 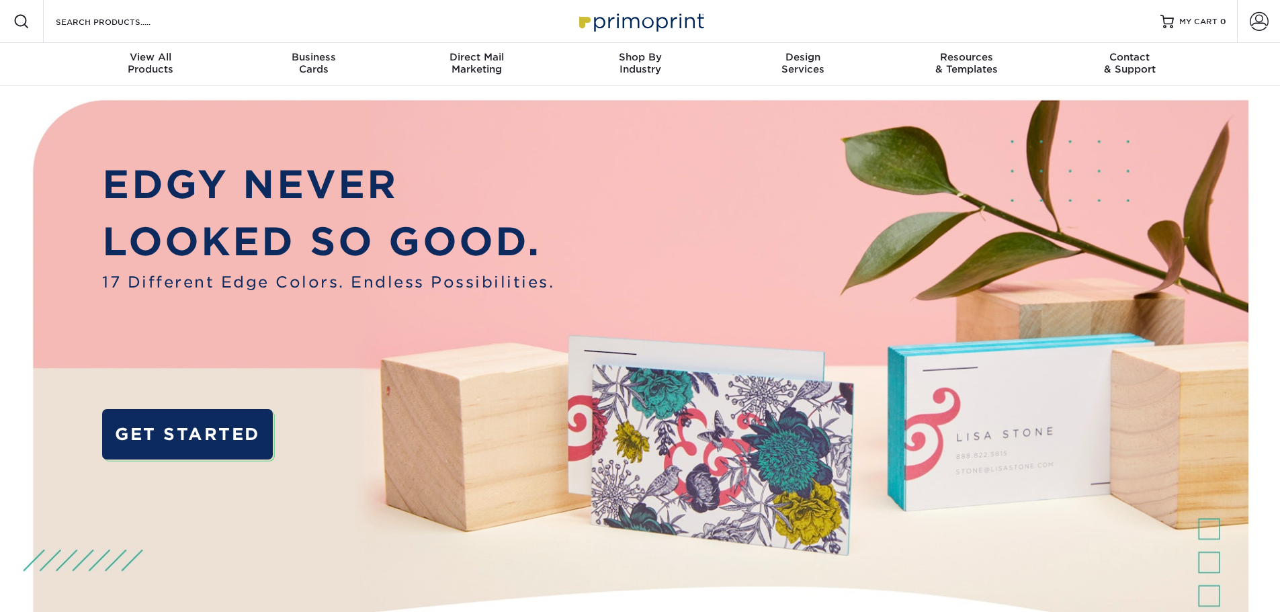 I want to click on div: & Support, so click(x=1129, y=63).